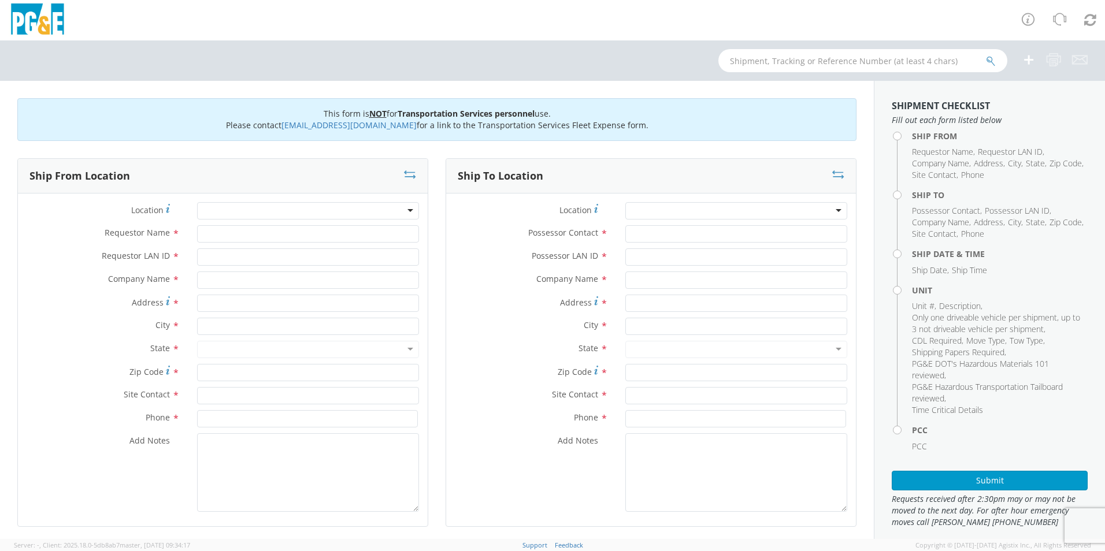 Image resolution: width=1105 pixels, height=551 pixels. What do you see at coordinates (1000, 254) in the screenshot?
I see `h4: Ship Date & Time` at bounding box center [1000, 254].